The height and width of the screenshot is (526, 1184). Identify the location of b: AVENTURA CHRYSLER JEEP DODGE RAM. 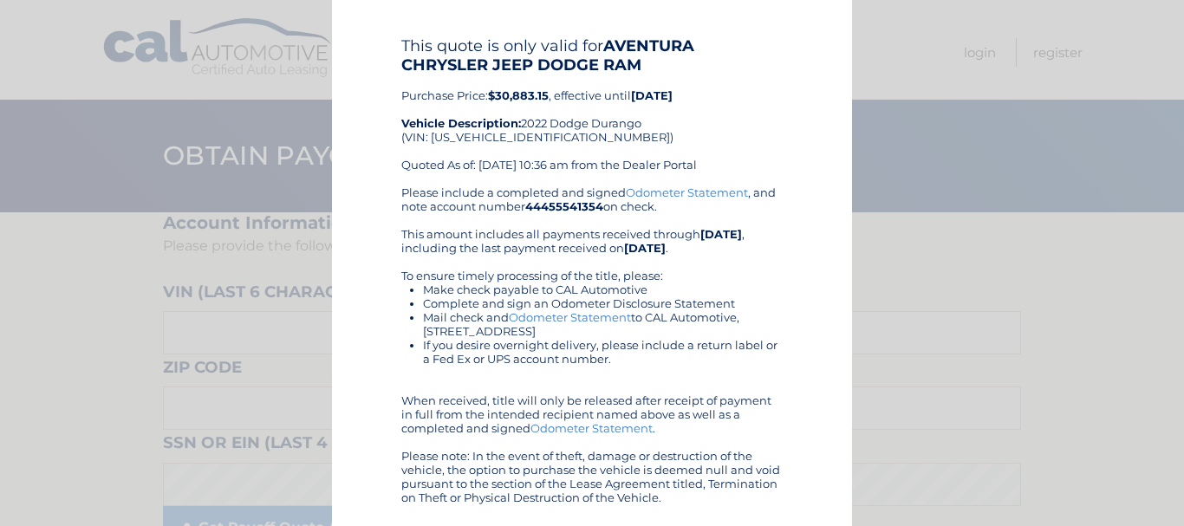
(548, 55).